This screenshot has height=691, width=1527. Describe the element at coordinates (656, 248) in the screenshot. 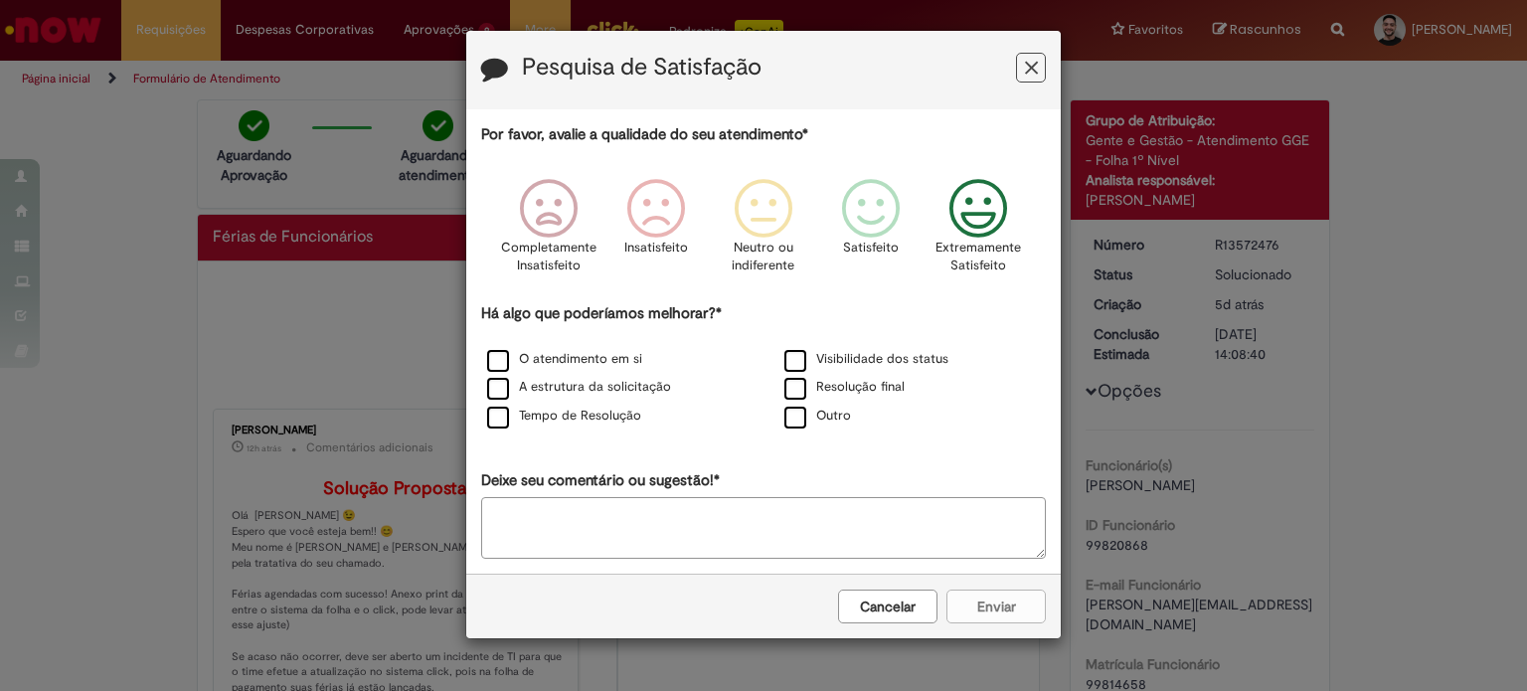

I see `p: Insatisfeito` at that location.